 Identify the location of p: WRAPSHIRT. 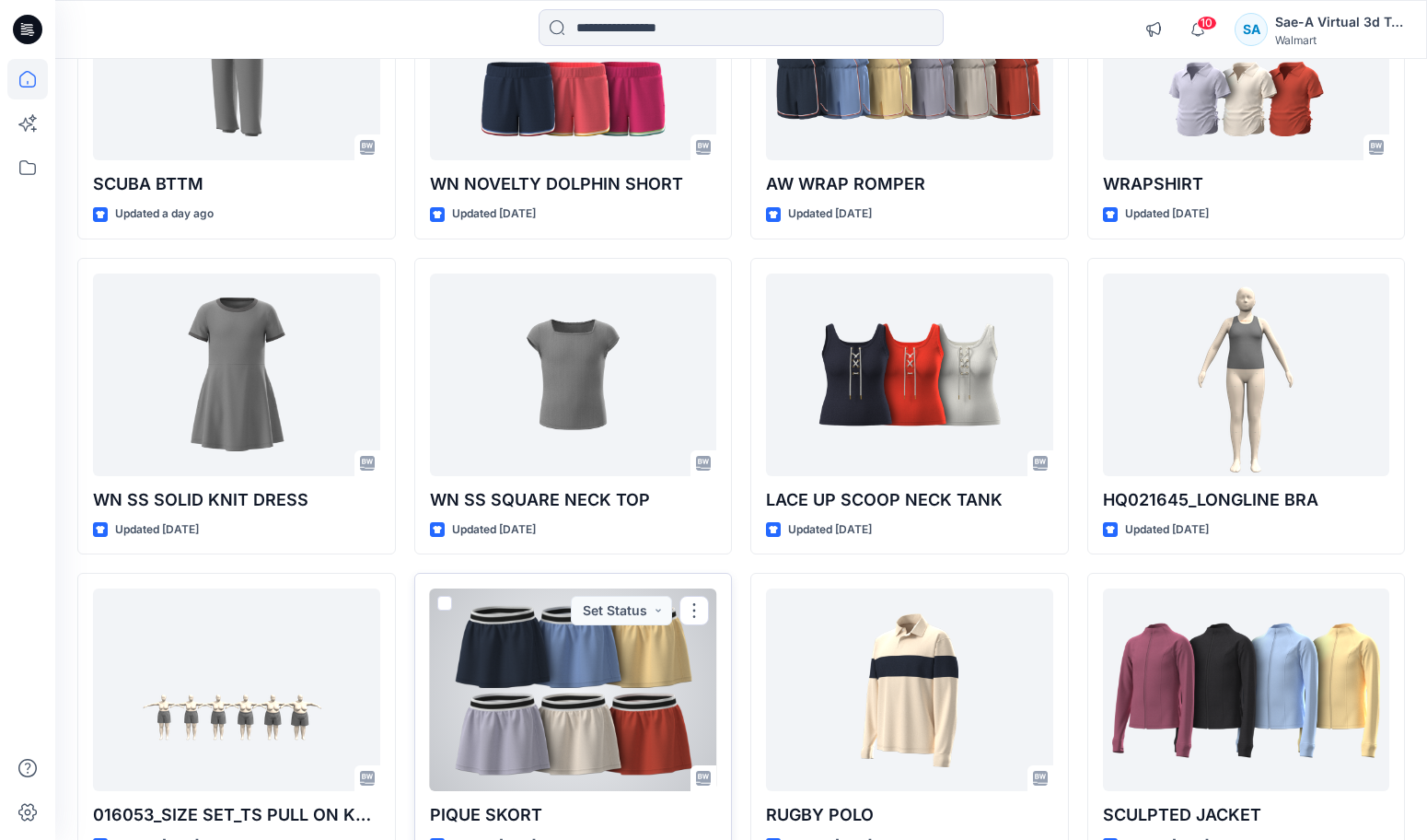
(1247, 184).